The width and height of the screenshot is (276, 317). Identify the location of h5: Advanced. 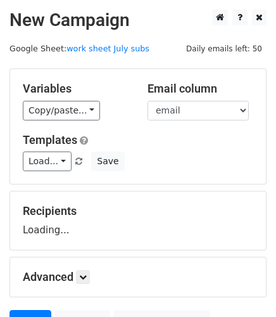
(138, 277).